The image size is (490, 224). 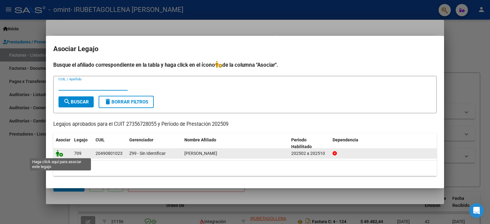 What do you see at coordinates (154, 144) in the screenshot?
I see `datatable-header-cell: Gerenciador` at bounding box center [154, 144].